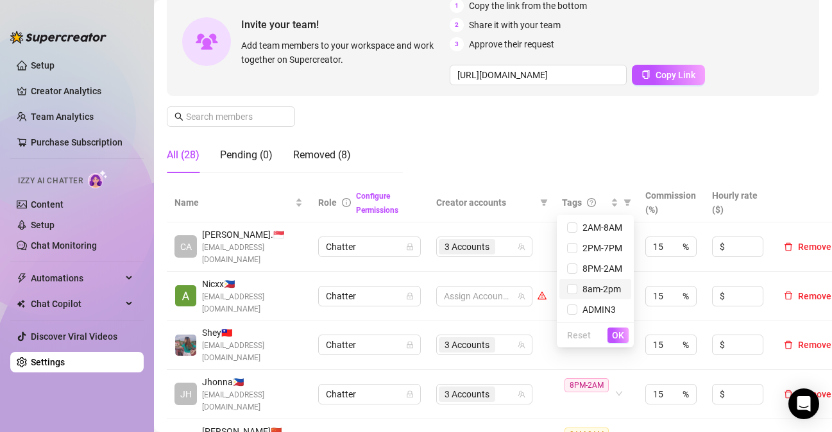 The width and height of the screenshot is (832, 432). What do you see at coordinates (183, 155) in the screenshot?
I see `div: All (28)` at bounding box center [183, 155].